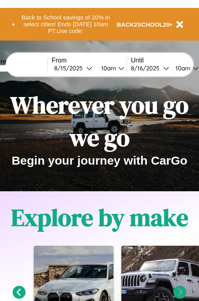  Describe the element at coordinates (111, 68) in the screenshot. I see `button: 10am` at that location.